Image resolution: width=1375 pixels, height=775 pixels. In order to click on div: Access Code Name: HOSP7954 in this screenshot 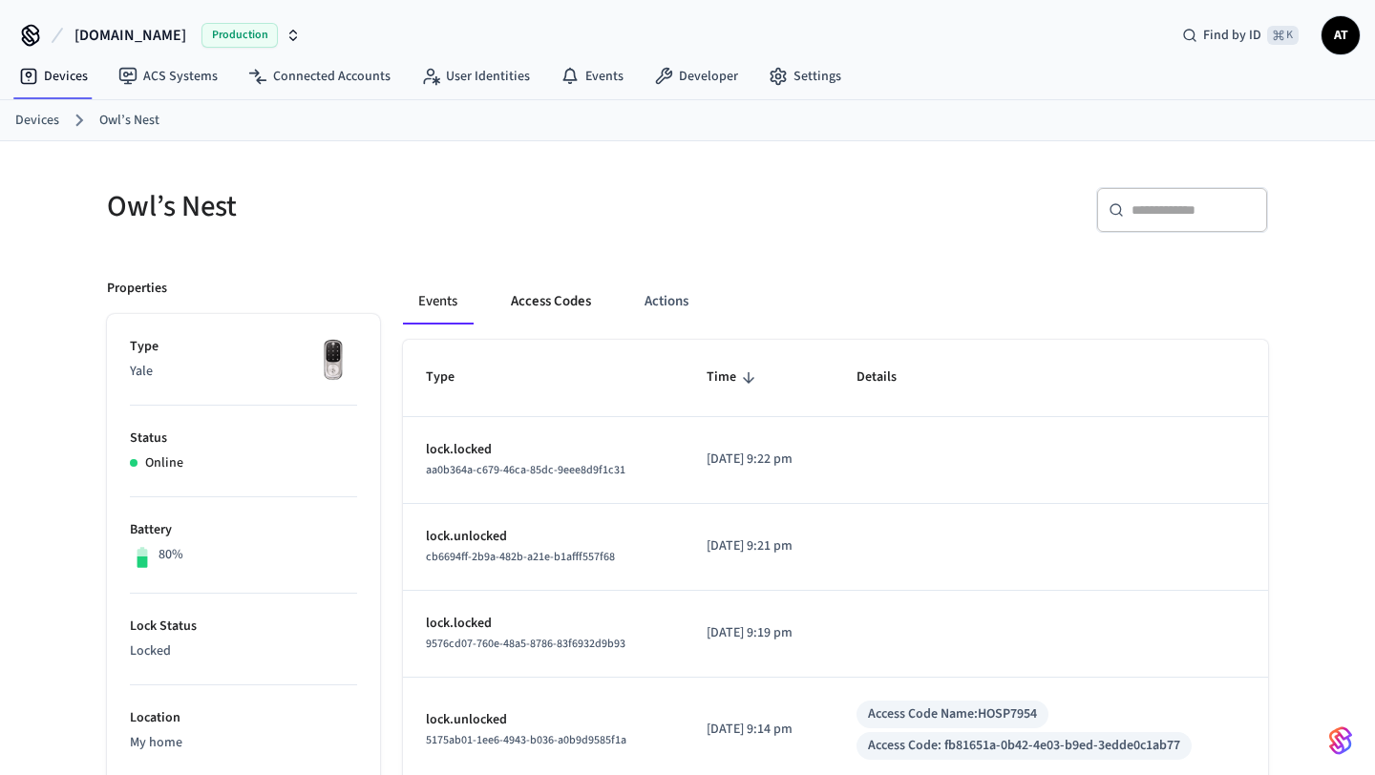, I will do `click(952, 714)`.